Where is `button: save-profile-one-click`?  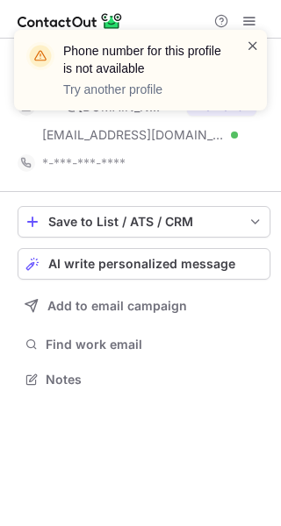 button: save-profile-one-click is located at coordinates (144, 222).